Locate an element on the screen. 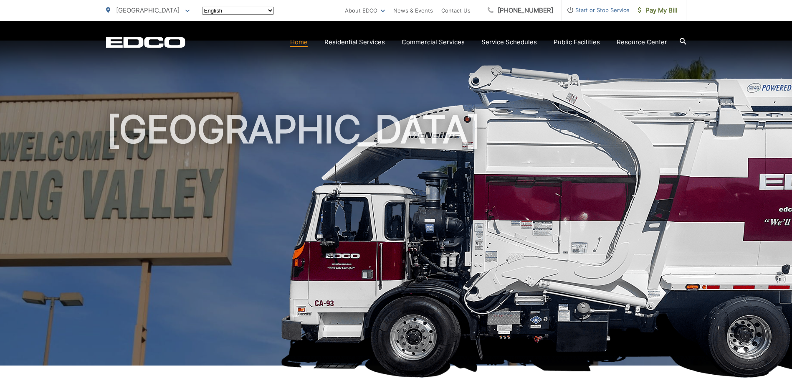 This screenshot has height=386, width=792. a: Commercial Services is located at coordinates (433, 42).